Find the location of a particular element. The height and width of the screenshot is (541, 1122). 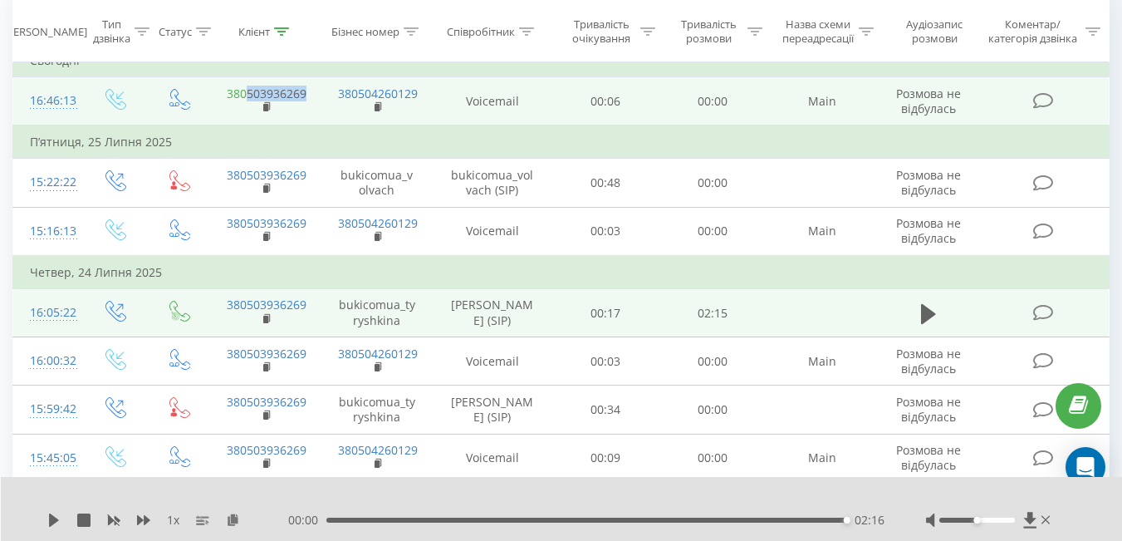

td: 00:48 is located at coordinates (605, 183).